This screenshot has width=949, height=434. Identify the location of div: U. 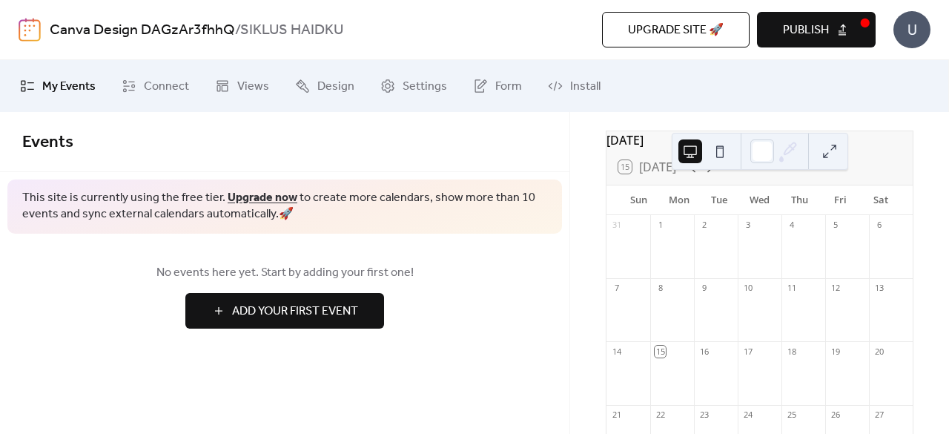
(912, 30).